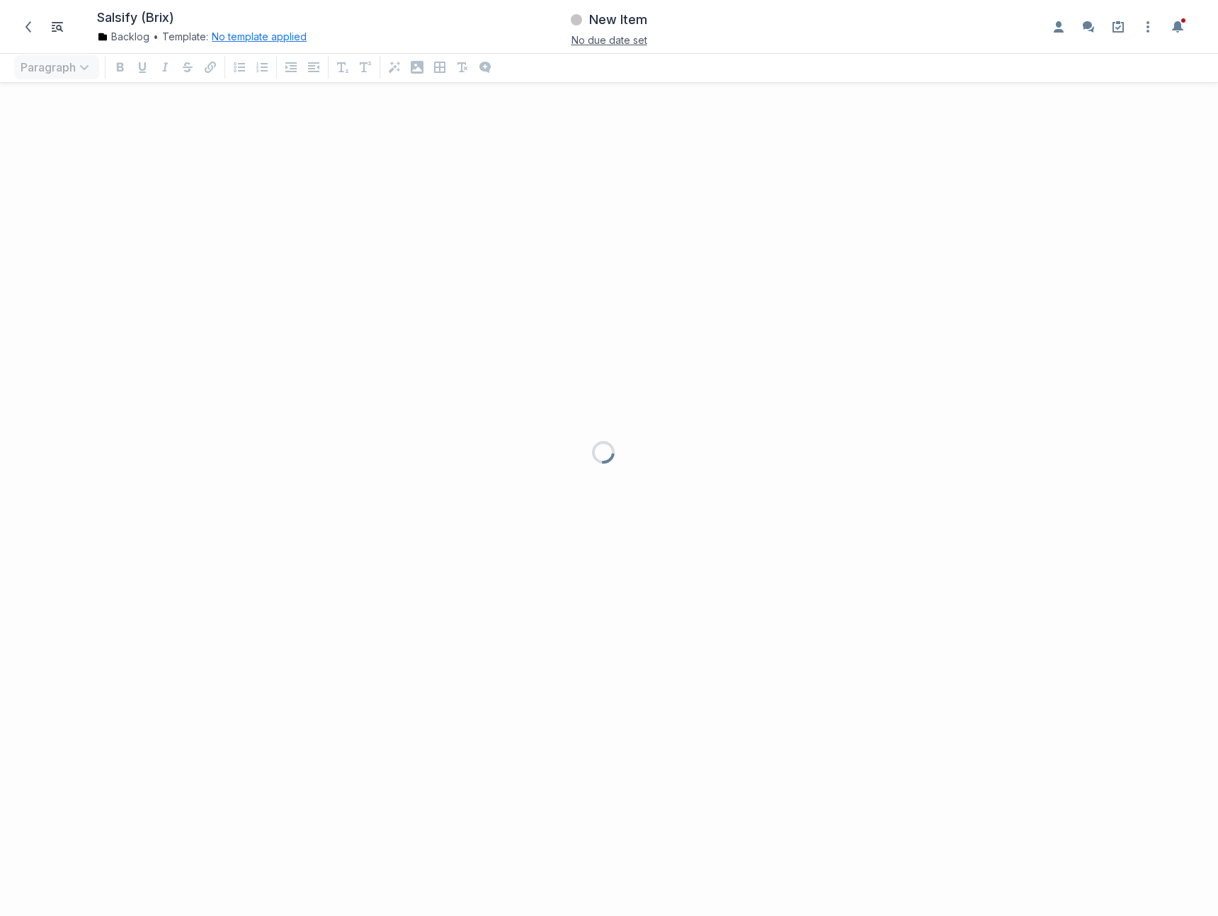 This screenshot has width=1218, height=916. What do you see at coordinates (249, 37) in the screenshot?
I see `div: Template:` at bounding box center [249, 37].